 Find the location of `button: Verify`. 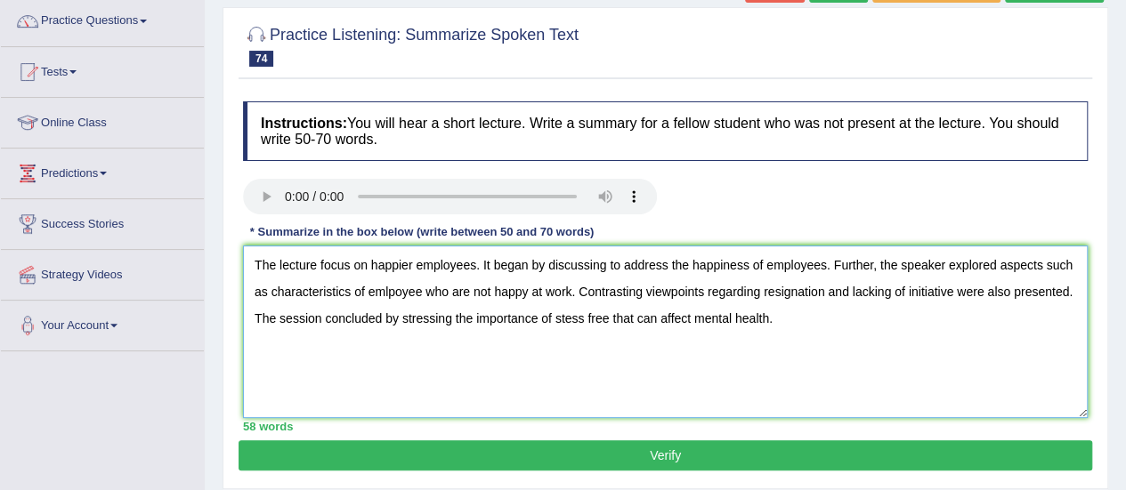

button: Verify is located at coordinates (665, 456).